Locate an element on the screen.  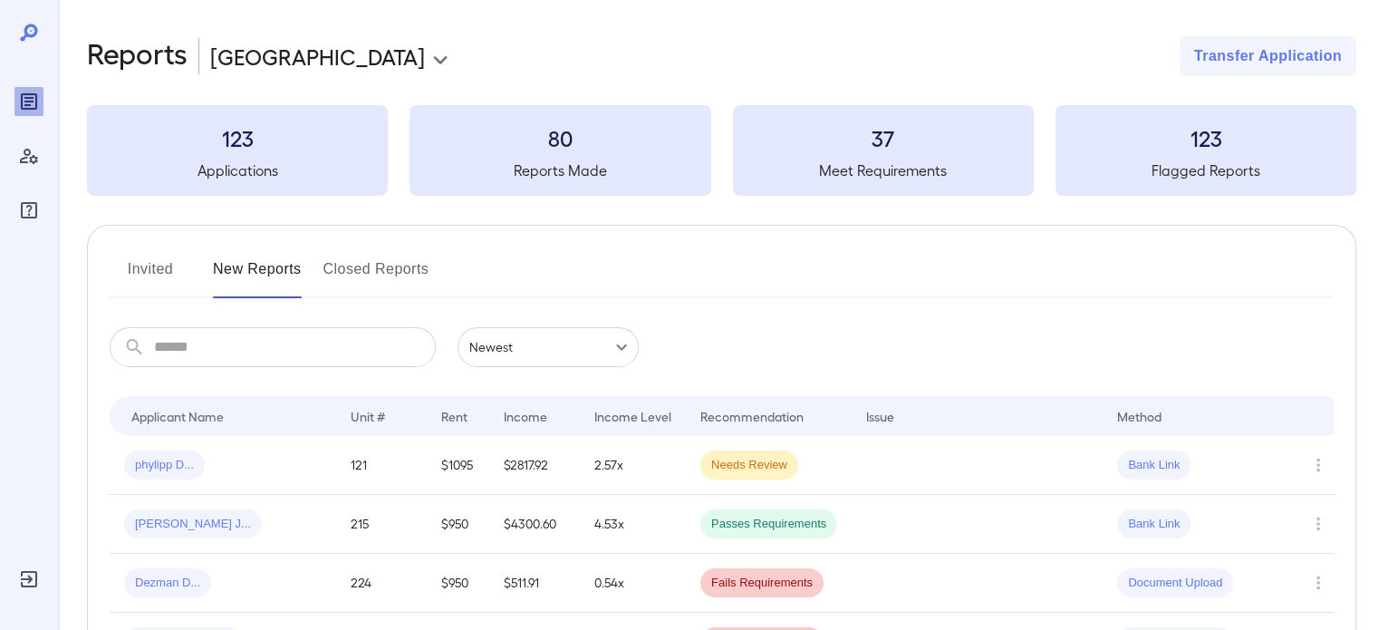
td: 224 is located at coordinates (381, 583).